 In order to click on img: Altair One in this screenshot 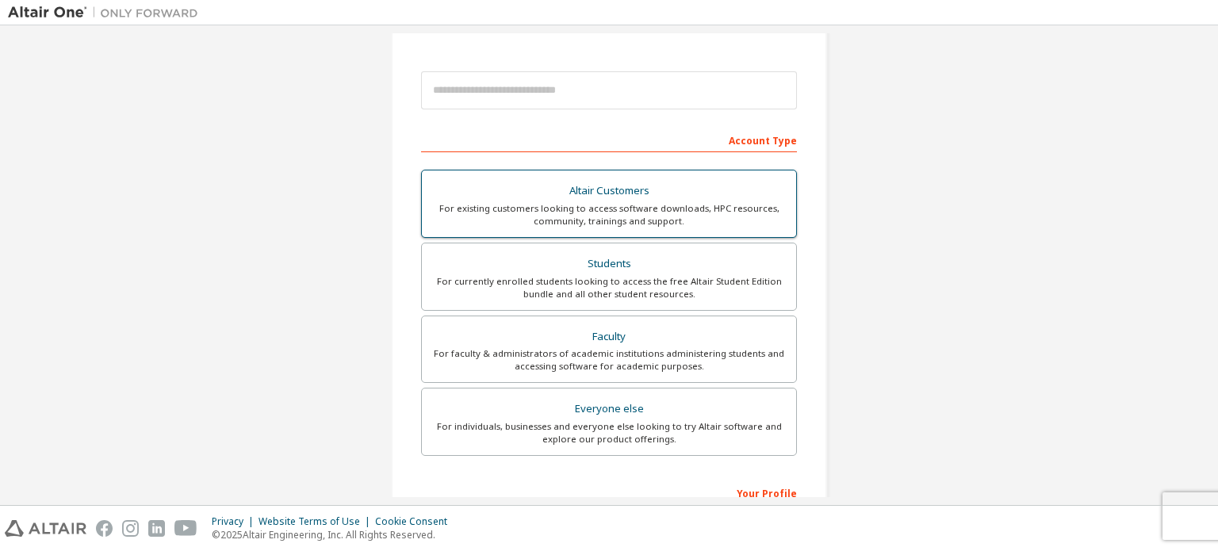, I will do `click(107, 13)`.